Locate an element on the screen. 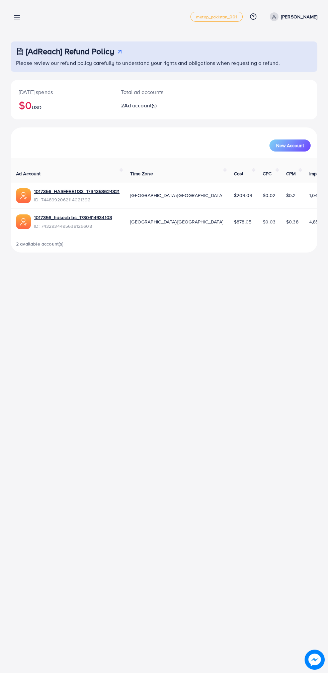  span: 2 available account(s) is located at coordinates (40, 244).